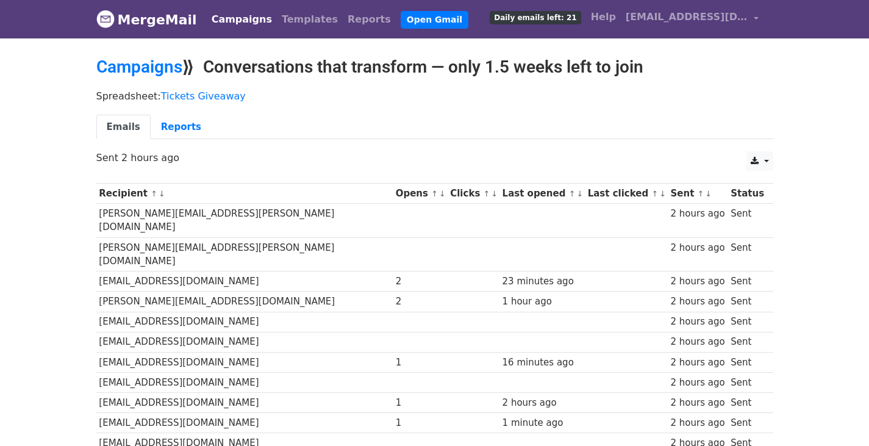  I want to click on th: Recipient, so click(245, 193).